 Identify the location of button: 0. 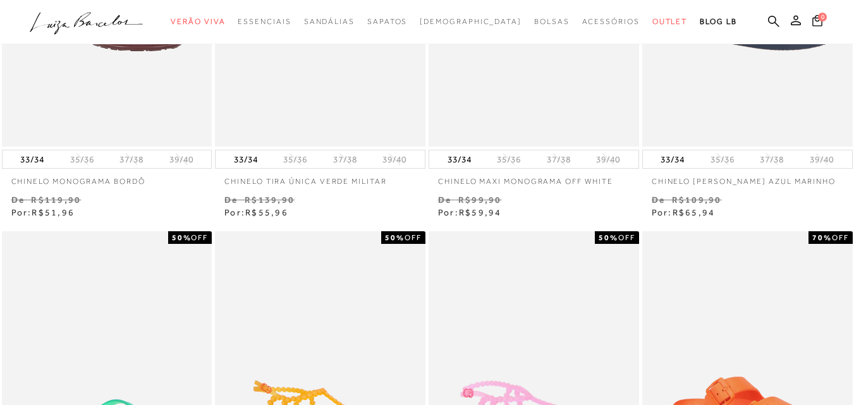
(818, 22).